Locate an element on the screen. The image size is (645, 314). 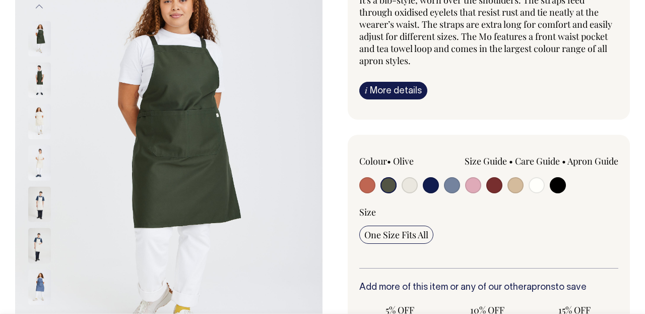
h6: Add more of this item or any of our other to save is located at coordinates (489, 287).